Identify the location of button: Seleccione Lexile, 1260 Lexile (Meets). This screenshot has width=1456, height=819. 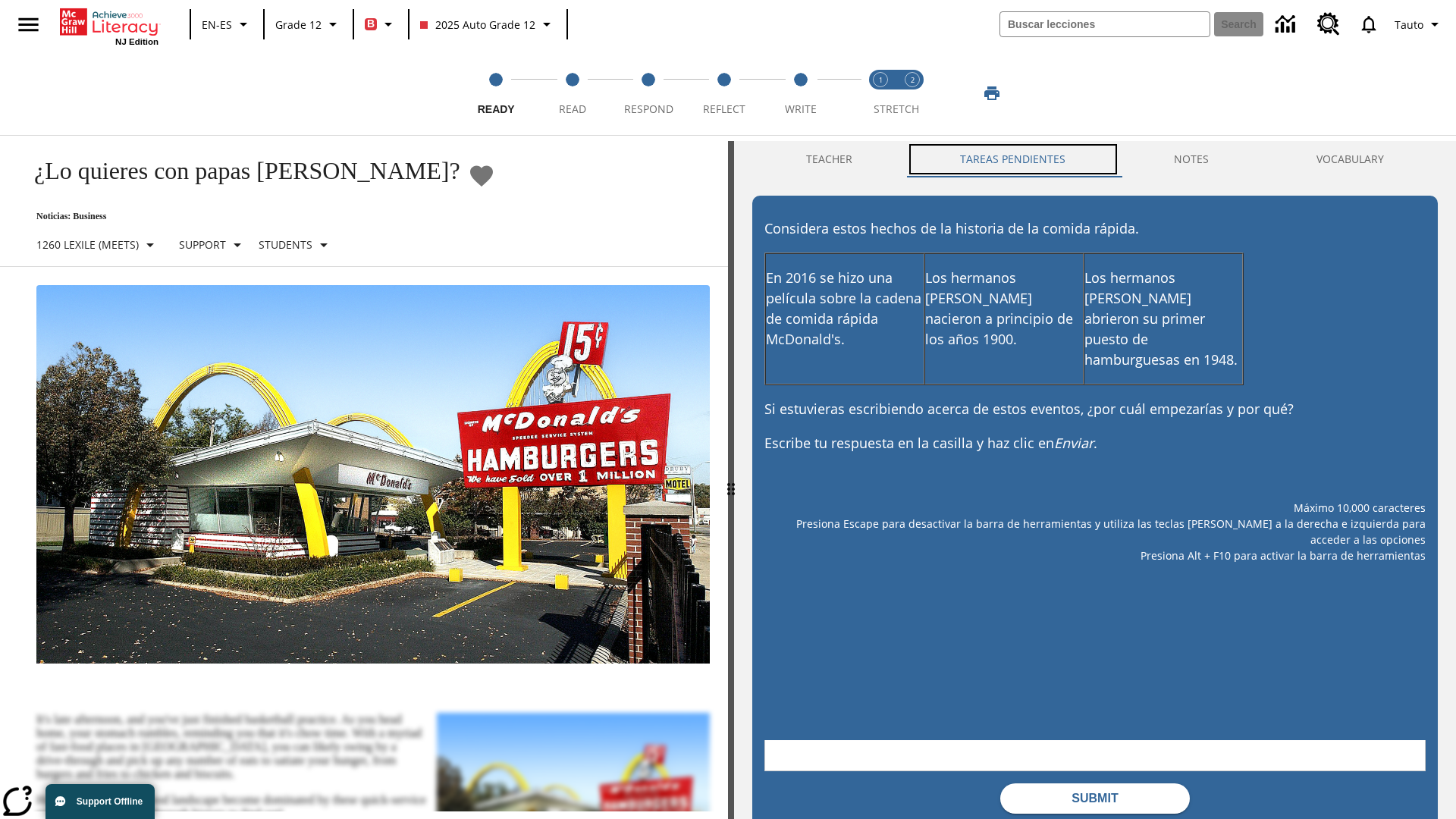
(97, 245).